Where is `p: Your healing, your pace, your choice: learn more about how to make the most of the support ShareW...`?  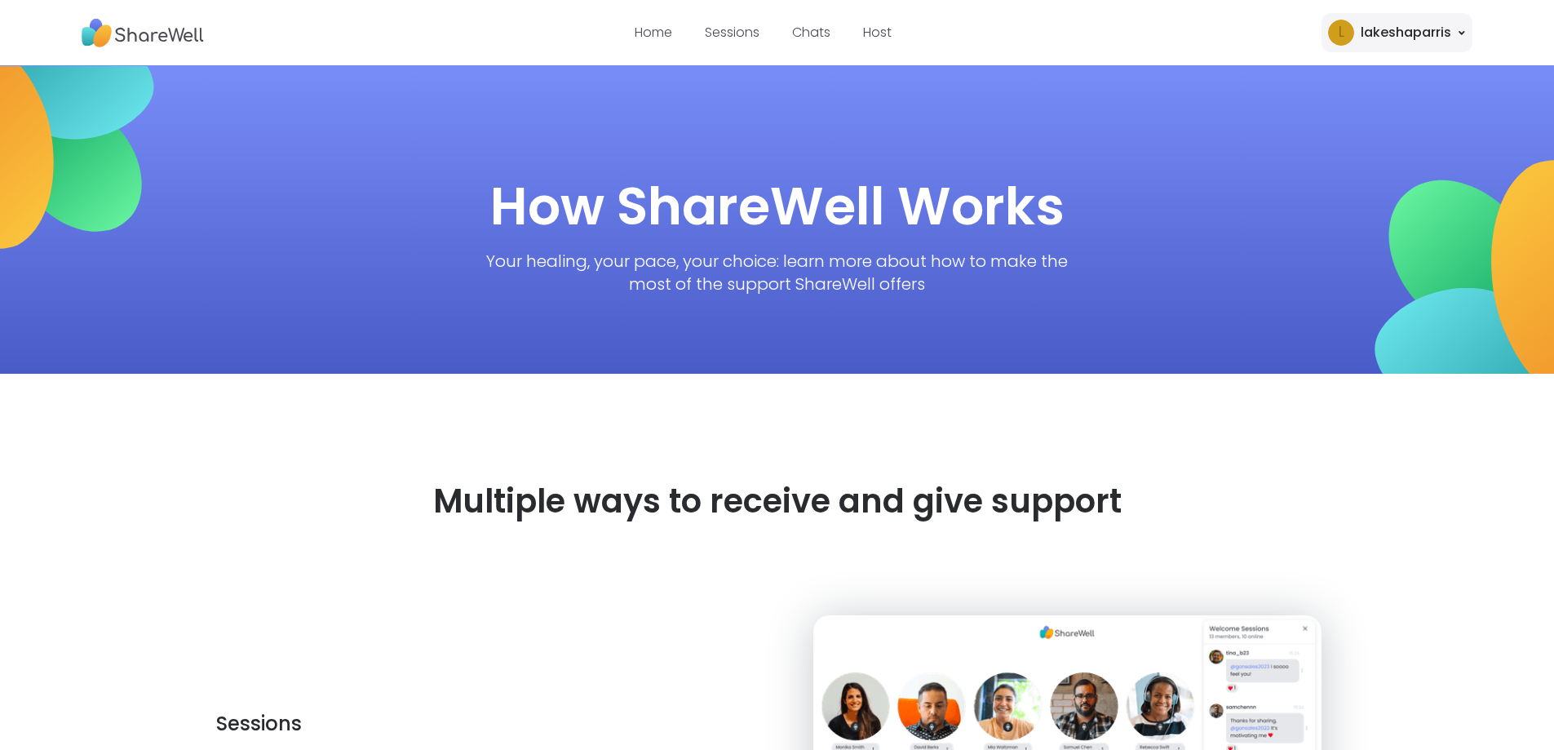
p: Your healing, your pace, your choice: learn more about how to make the most of the support ShareW... is located at coordinates (778, 273).